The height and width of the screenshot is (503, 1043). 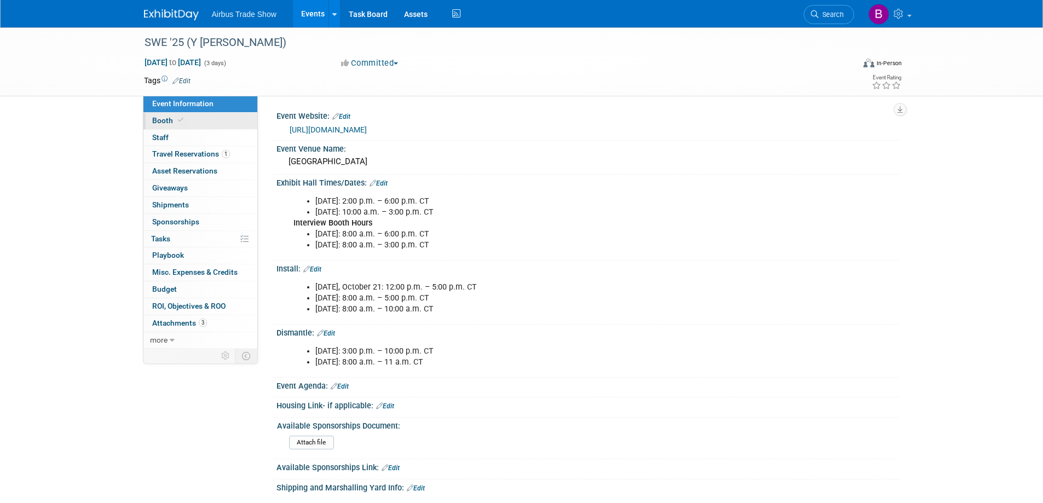 What do you see at coordinates (176, 222) in the screenshot?
I see `span: Sponsorships` at bounding box center [176, 222].